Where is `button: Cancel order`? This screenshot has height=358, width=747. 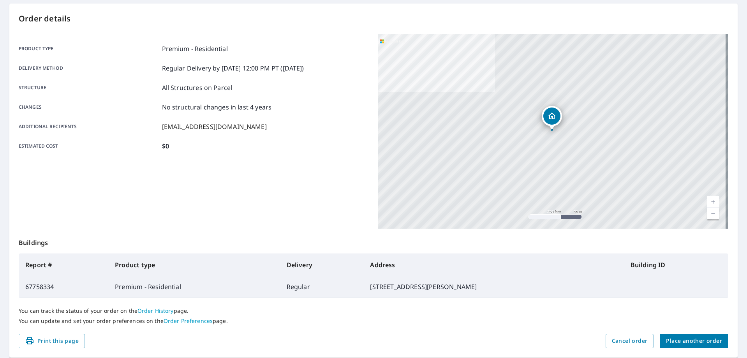
button: Cancel order is located at coordinates (630, 341).